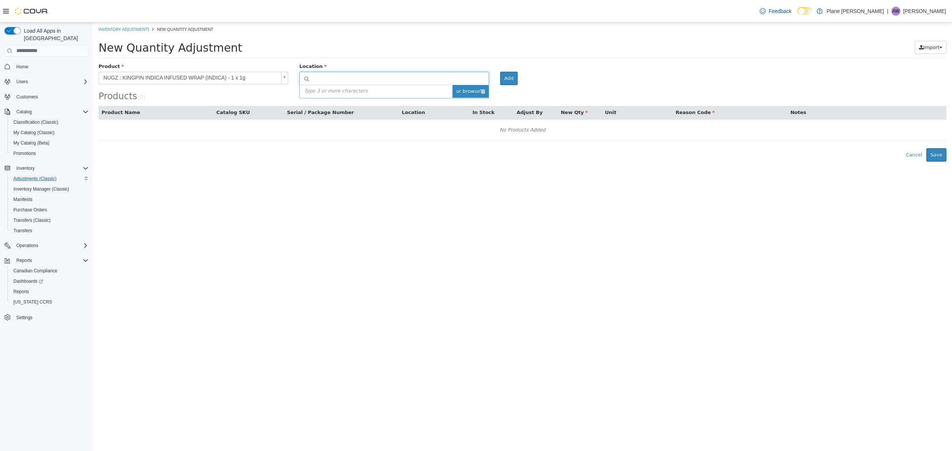 This screenshot has height=451, width=952. Describe the element at coordinates (18, 44) in the screenshot. I see `span: Product` at that location.